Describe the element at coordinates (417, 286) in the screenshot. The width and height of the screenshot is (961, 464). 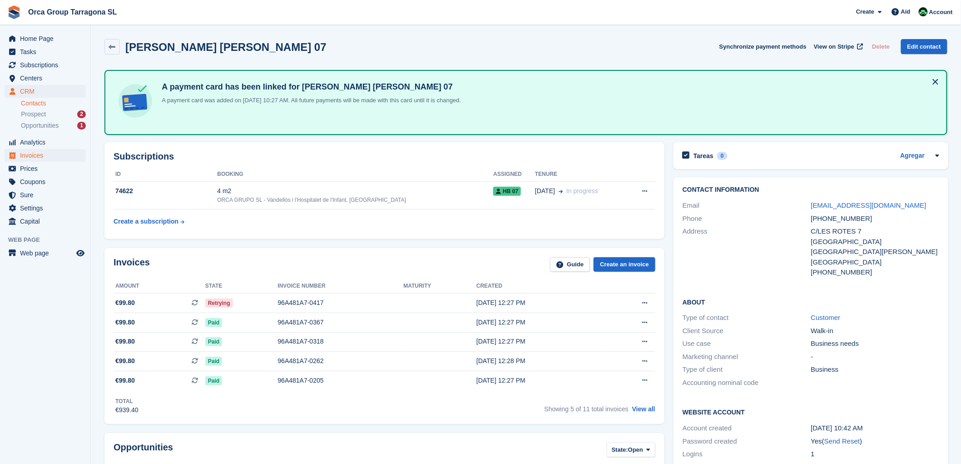
I see `font: Maturity` at that location.